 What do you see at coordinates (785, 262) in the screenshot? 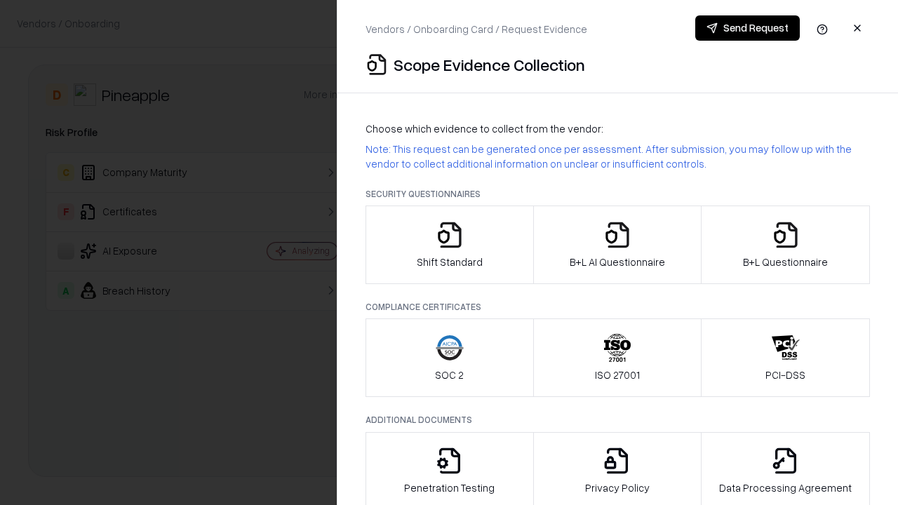
I see `p: B+L Questionnaire` at bounding box center [785, 262].